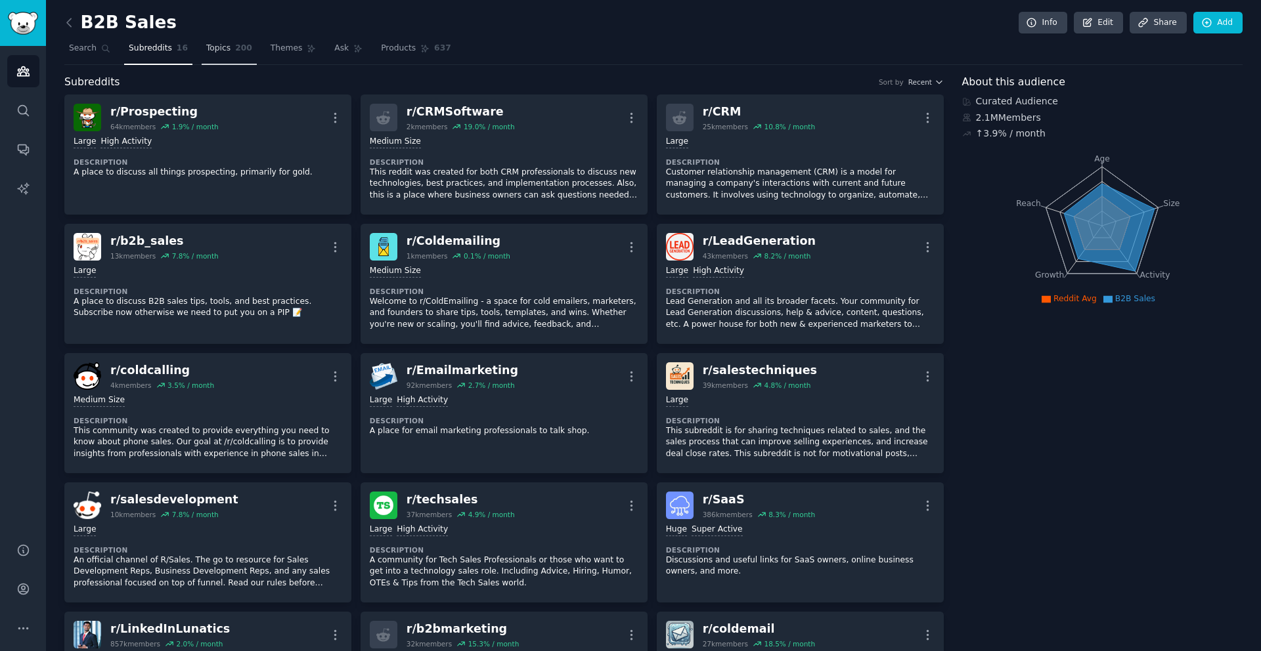 This screenshot has height=651, width=1261. I want to click on p: Lead Generation and all its broader facets. Your community for Lead Generation discussions, help ..., so click(800, 313).